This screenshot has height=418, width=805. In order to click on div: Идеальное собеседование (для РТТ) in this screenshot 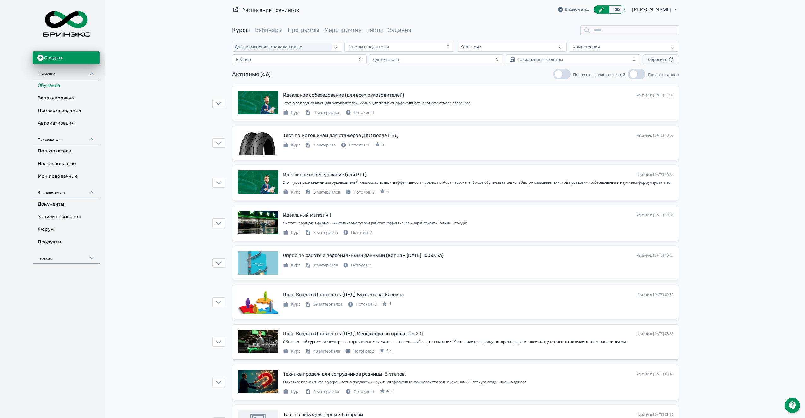, I will do `click(325, 174)`.